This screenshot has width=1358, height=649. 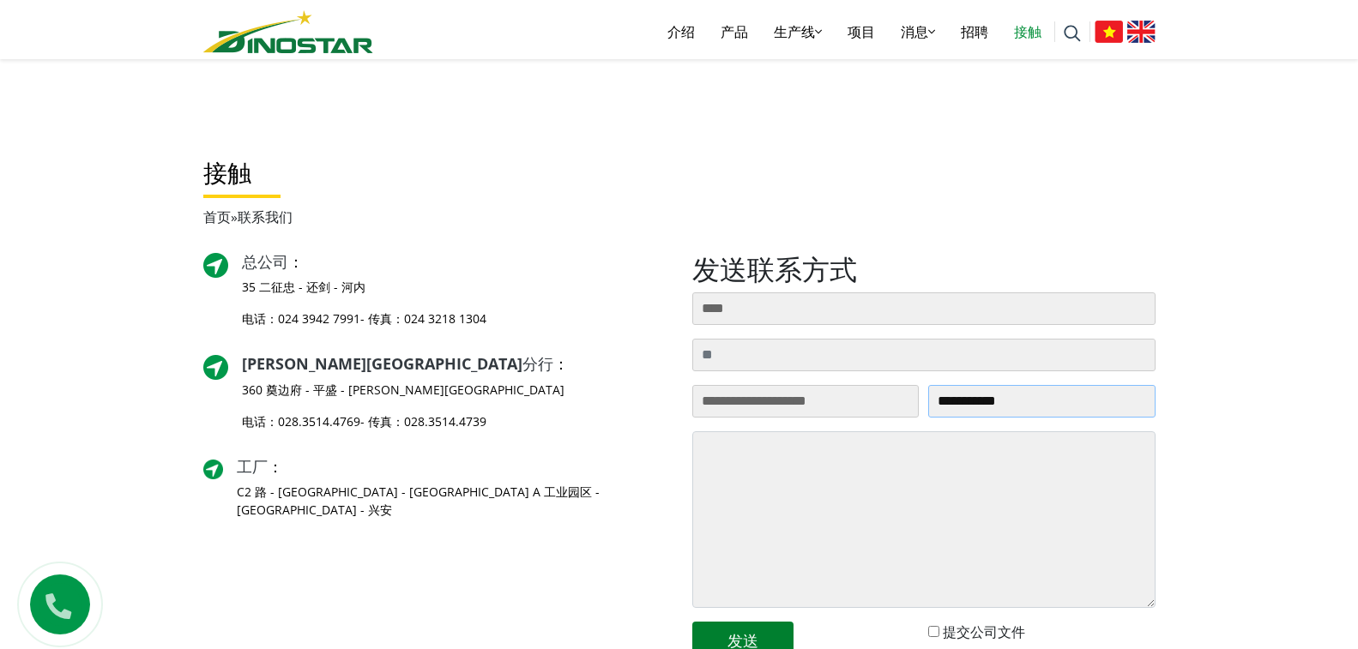 What do you see at coordinates (304, 287) in the screenshot?
I see `font: 35 二征忠 - 还剑 - 河内` at bounding box center [304, 287].